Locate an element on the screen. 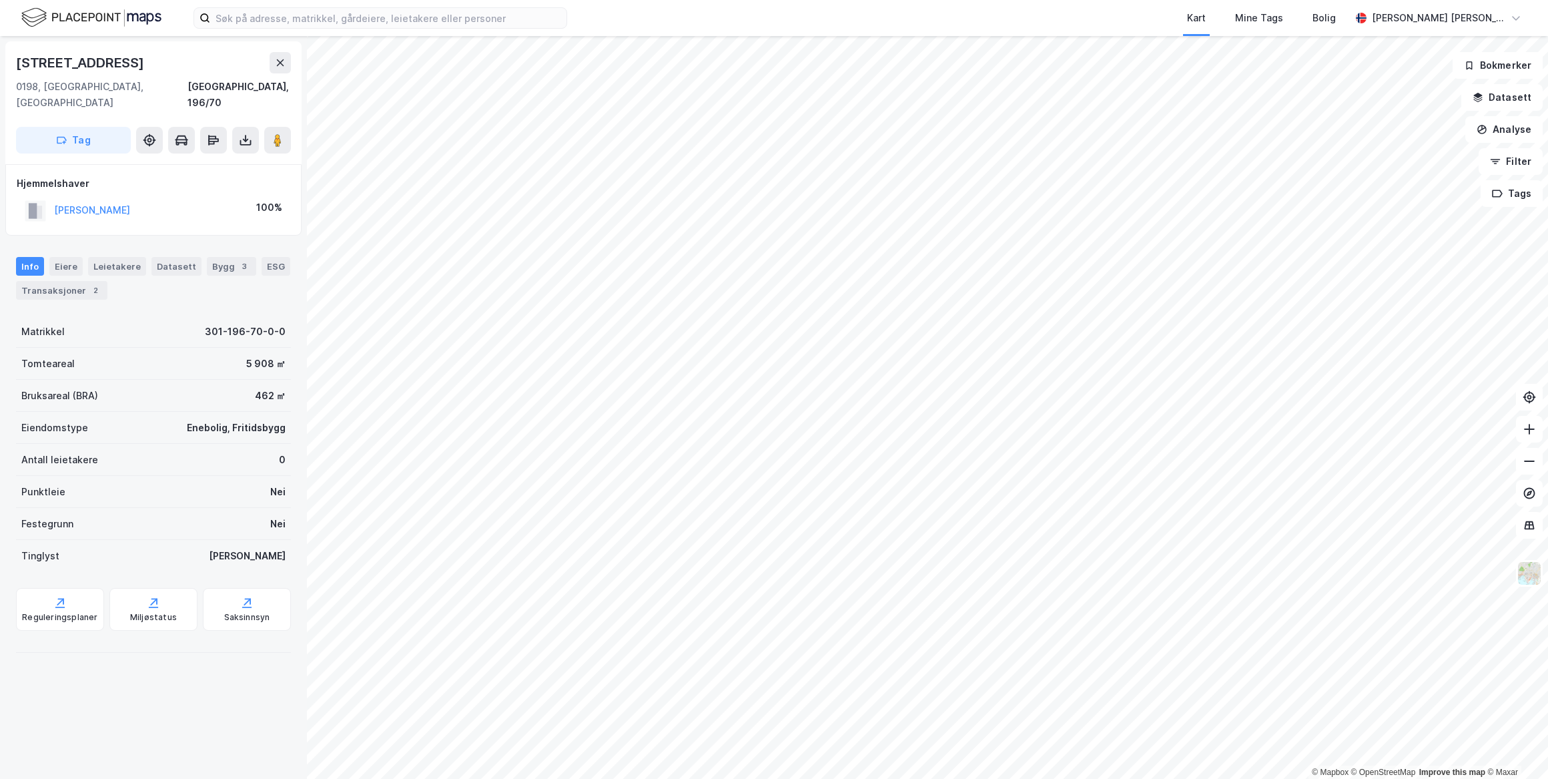 This screenshot has width=1548, height=779. div: Eiendomstype is located at coordinates (55, 428).